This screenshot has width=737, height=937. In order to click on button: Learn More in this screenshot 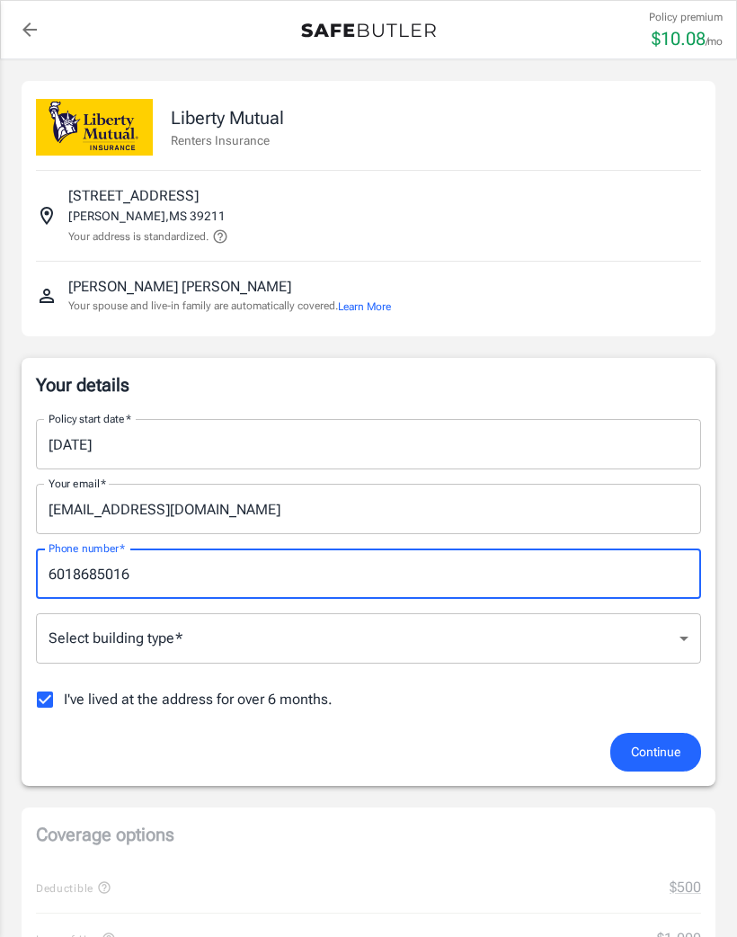, I will do `click(364, 307)`.